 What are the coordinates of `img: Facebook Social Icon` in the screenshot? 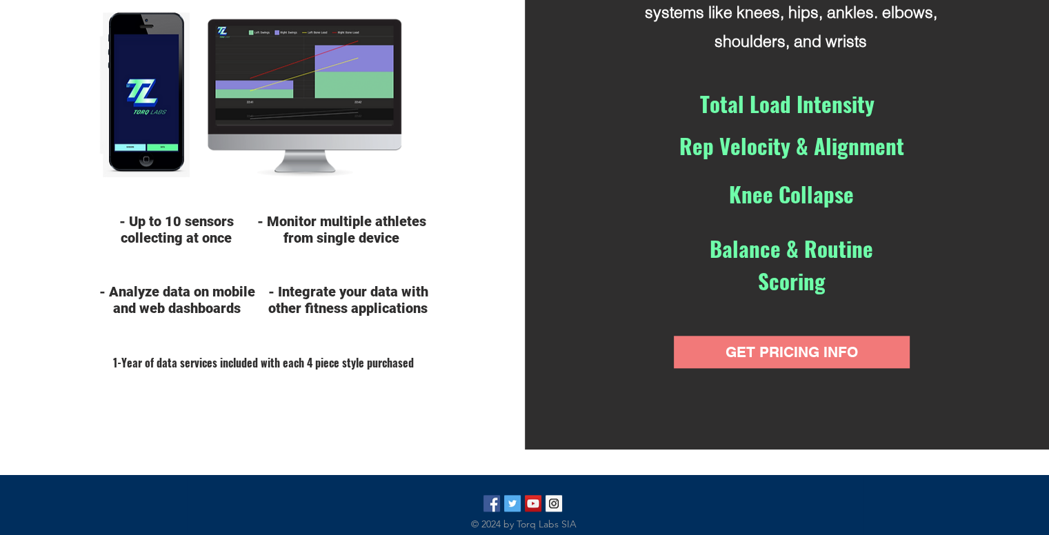 It's located at (492, 503).